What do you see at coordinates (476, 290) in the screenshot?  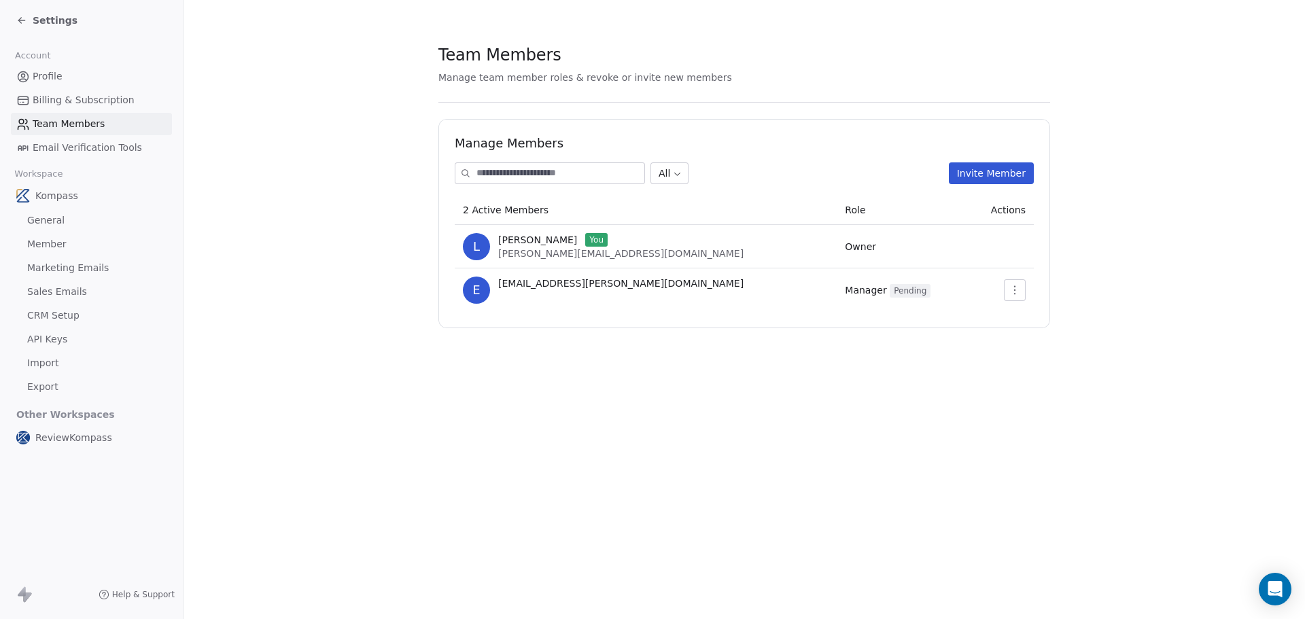 I see `span: e` at bounding box center [476, 290].